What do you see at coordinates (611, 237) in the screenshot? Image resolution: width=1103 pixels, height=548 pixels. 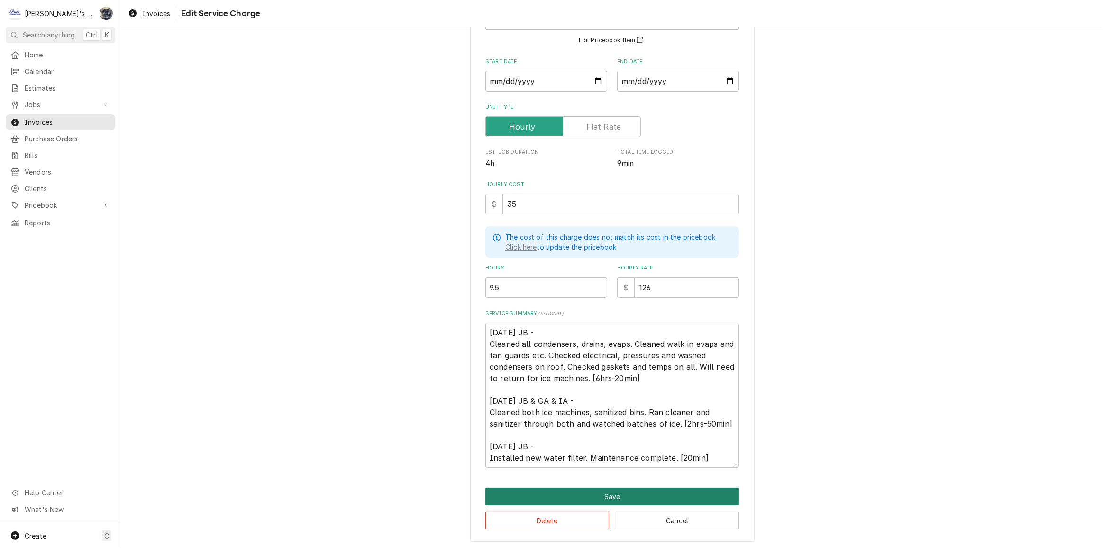 I see `p: The cost of this charge does not match its cost in the pricebook.` at bounding box center [611, 237].